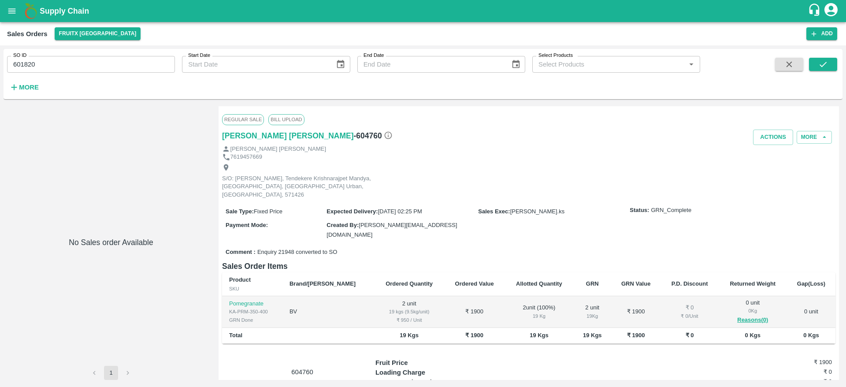  I want to click on label: Created By :, so click(342, 225).